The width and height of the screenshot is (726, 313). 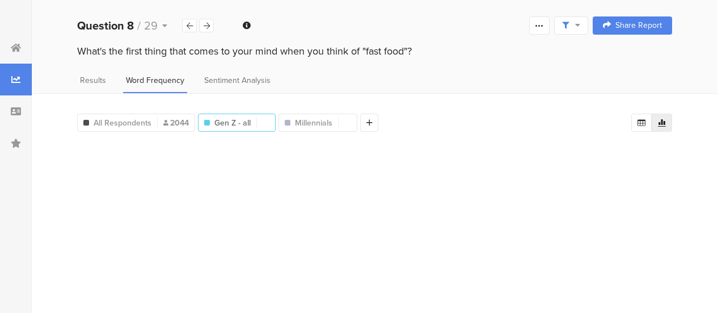 What do you see at coordinates (176, 123) in the screenshot?
I see `span: 2044` at bounding box center [176, 123].